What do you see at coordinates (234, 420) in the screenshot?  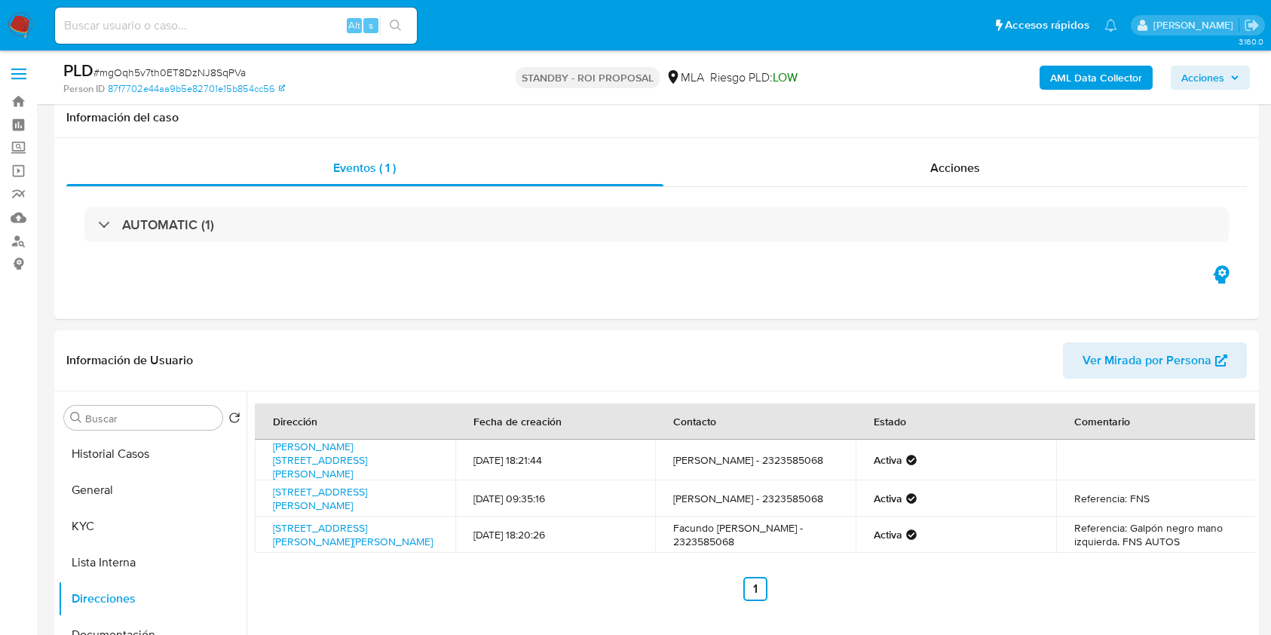 I see `button: Volver al orden por defecto` at bounding box center [234, 420].